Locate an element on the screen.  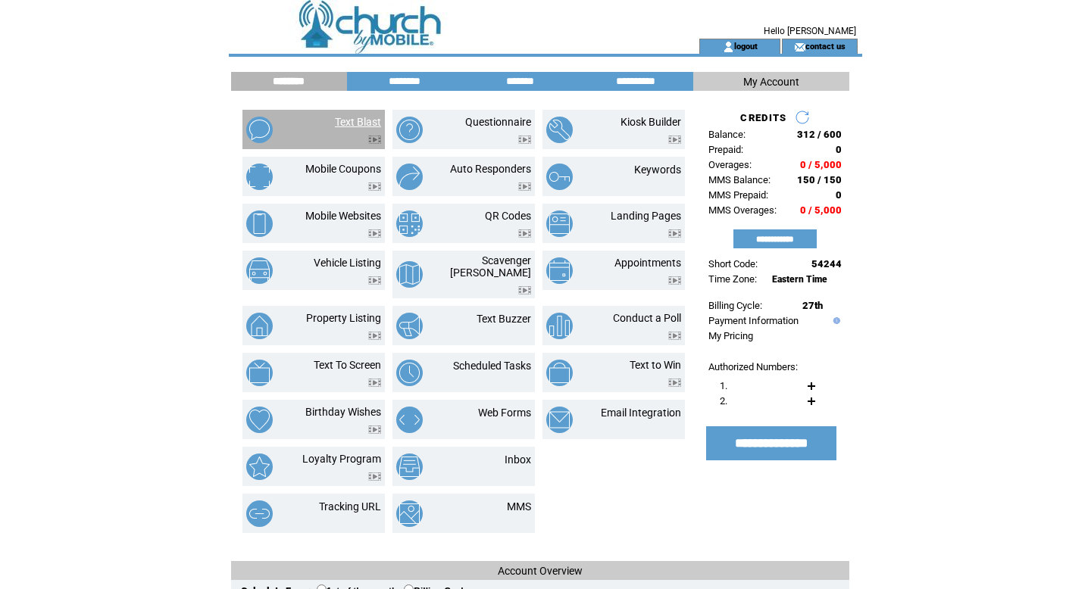
a: Loyalty Program is located at coordinates (342, 459).